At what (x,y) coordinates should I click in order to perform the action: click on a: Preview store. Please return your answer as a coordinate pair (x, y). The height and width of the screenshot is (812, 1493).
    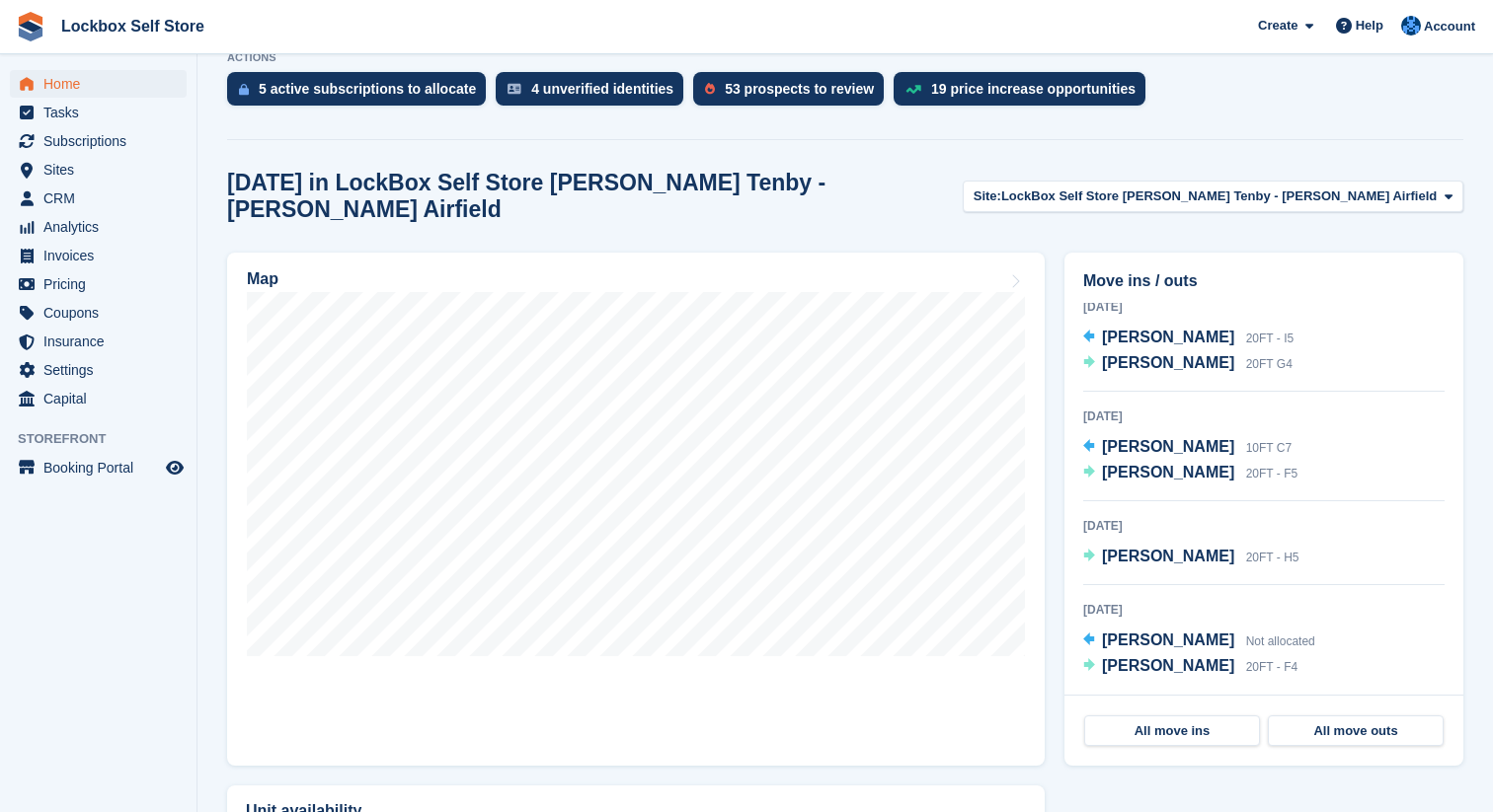
    Looking at the image, I should click on (175, 468).